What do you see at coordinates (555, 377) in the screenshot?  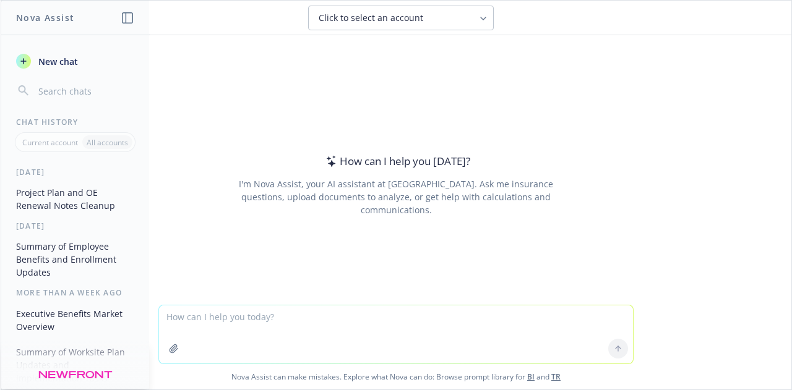 I see `a: TR` at bounding box center [555, 377].